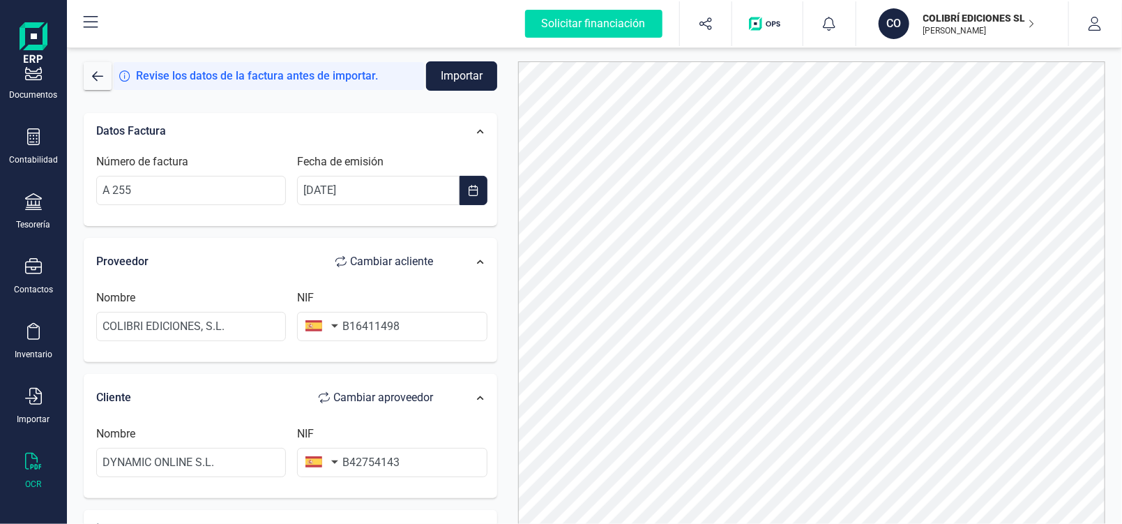 The image size is (1122, 524). What do you see at coordinates (979, 18) in the screenshot?
I see `p: COLIBRÍ EDICIONES SL` at bounding box center [979, 18].